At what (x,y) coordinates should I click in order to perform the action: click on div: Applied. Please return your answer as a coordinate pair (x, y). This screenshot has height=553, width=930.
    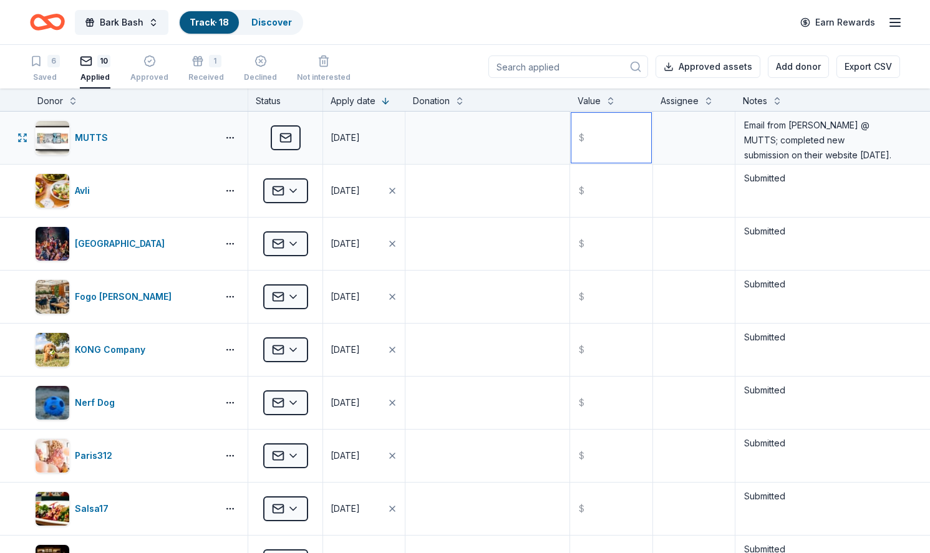
    Looking at the image, I should click on (95, 77).